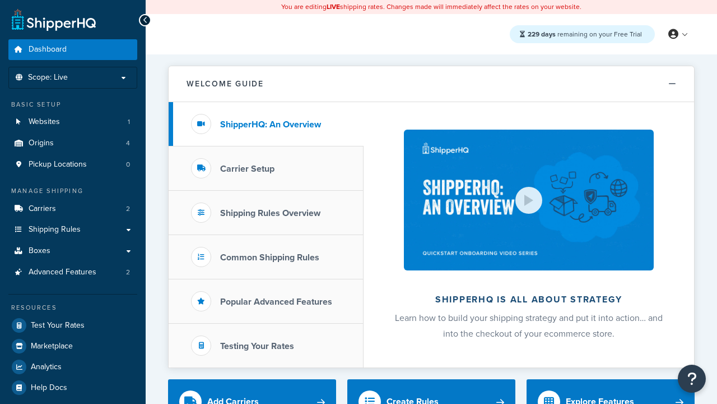 This screenshot has width=717, height=404. What do you see at coordinates (48, 77) in the screenshot?
I see `span: Scope: Live` at bounding box center [48, 77].